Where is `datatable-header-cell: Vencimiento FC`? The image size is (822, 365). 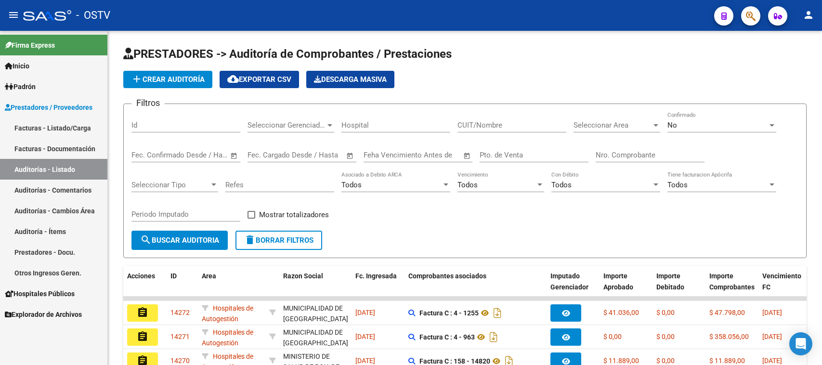 datatable-header-cell: Vencimiento FC is located at coordinates (785, 287).